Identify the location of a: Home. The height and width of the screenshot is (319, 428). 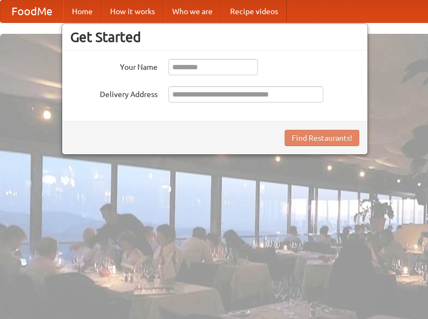
(82, 11).